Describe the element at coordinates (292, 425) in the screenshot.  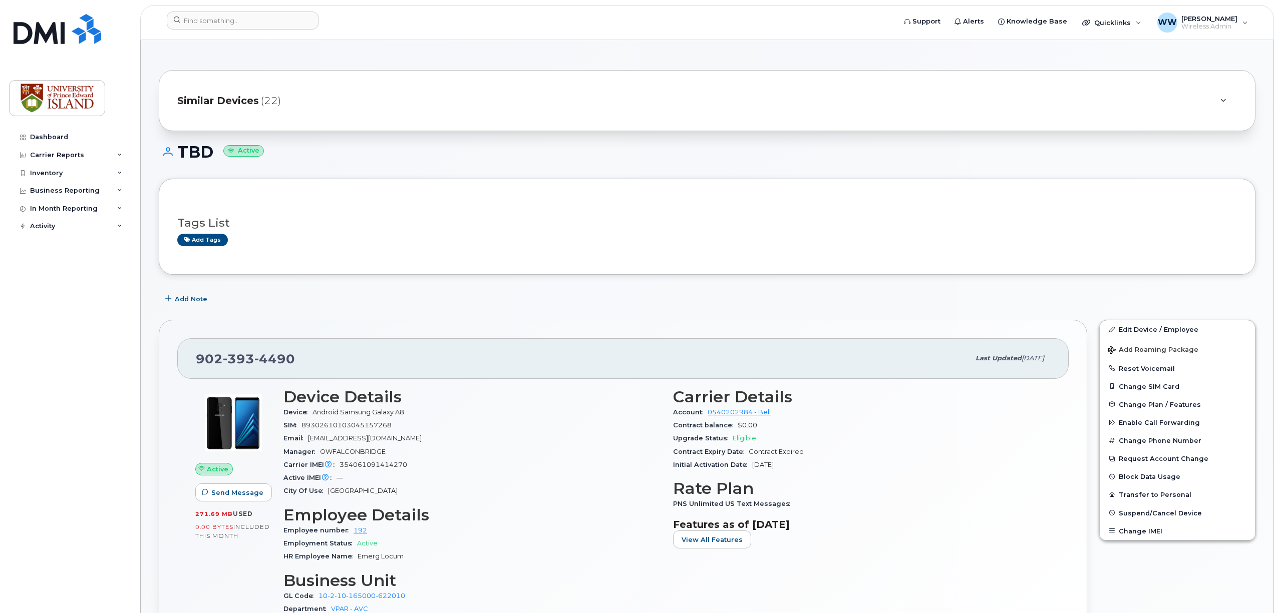
I see `span: SIM` at that location.